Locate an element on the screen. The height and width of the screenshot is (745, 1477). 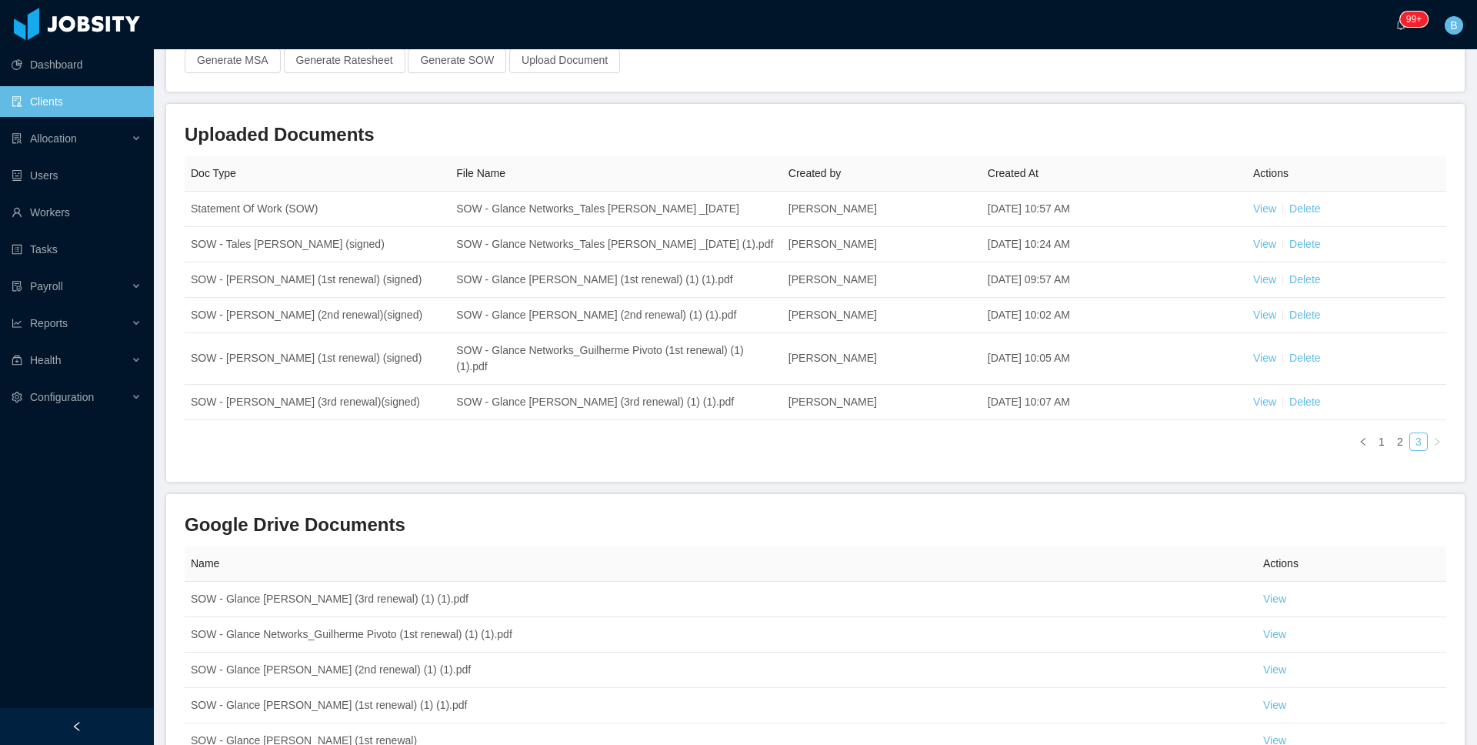
span: File Name is located at coordinates (481, 173).